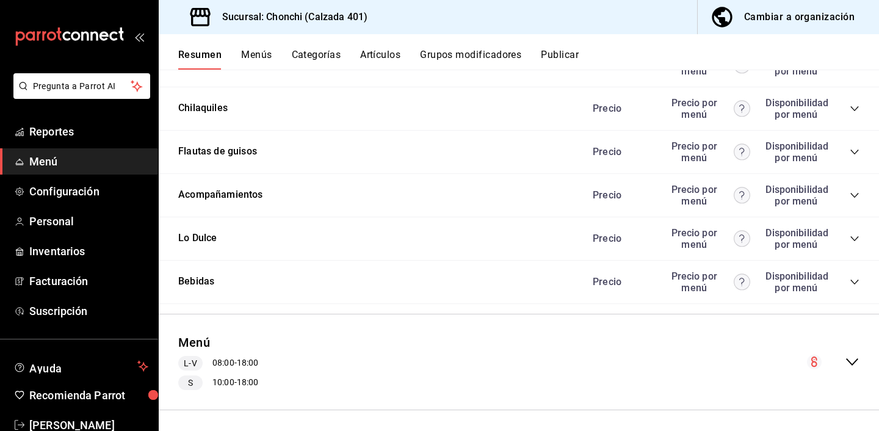 Image resolution: width=879 pixels, height=431 pixels. I want to click on span: Configuración, so click(89, 191).